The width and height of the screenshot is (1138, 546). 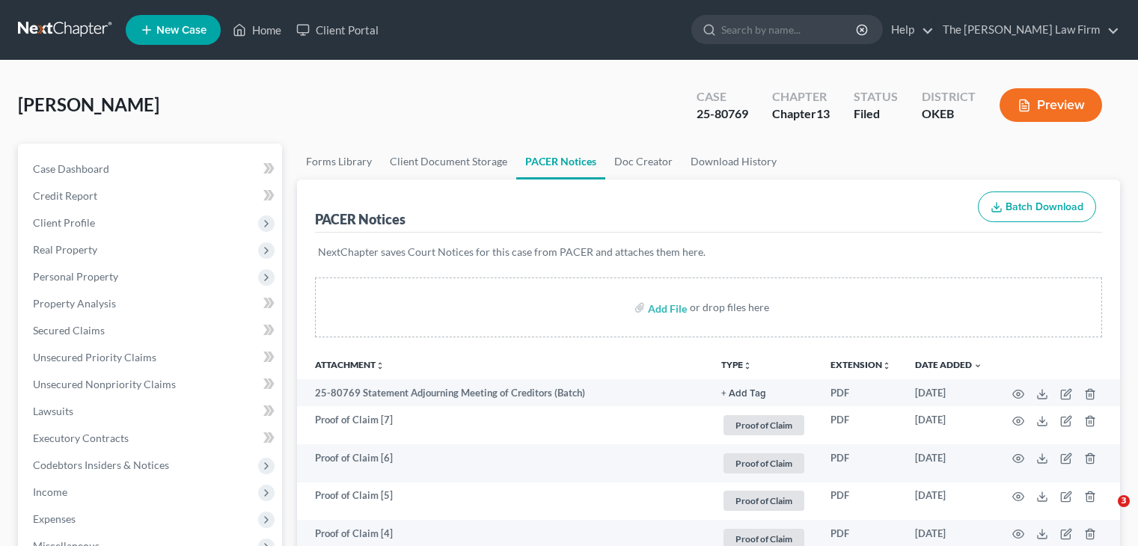 I want to click on span: Real Property, so click(x=65, y=249).